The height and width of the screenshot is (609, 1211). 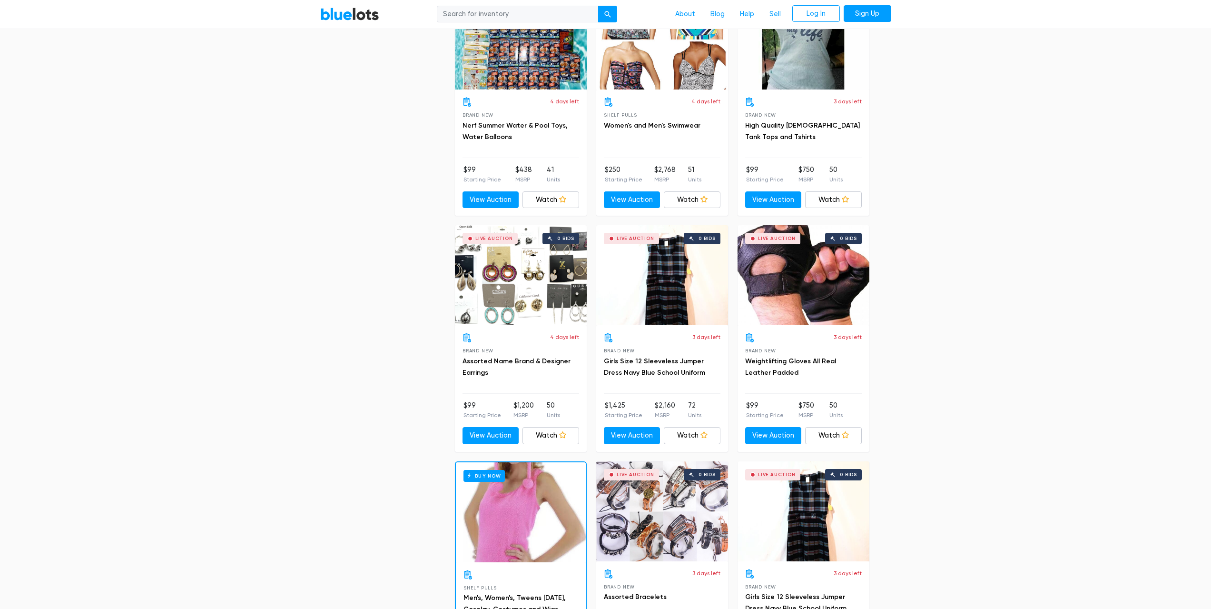 I want to click on li: 41, so click(x=553, y=174).